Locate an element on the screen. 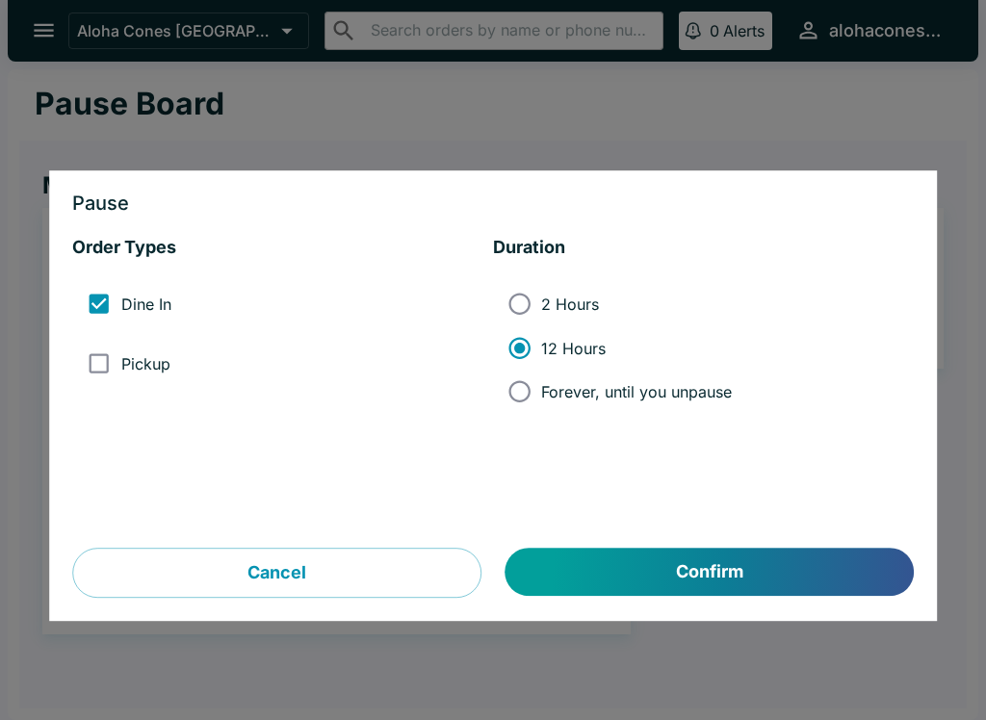  span: 12 Hours is located at coordinates (573, 349).